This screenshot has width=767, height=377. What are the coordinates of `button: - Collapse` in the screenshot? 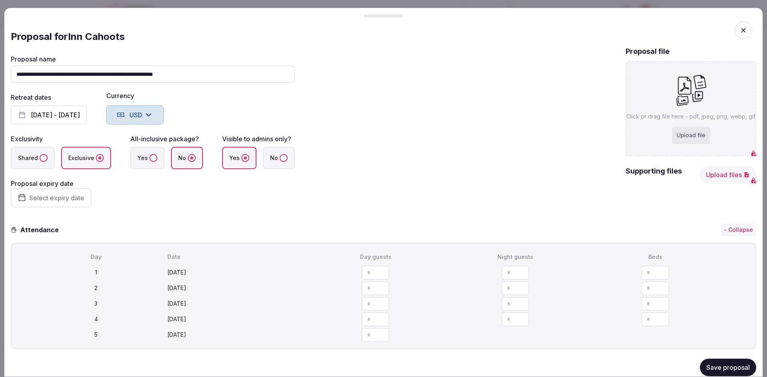 It's located at (738, 230).